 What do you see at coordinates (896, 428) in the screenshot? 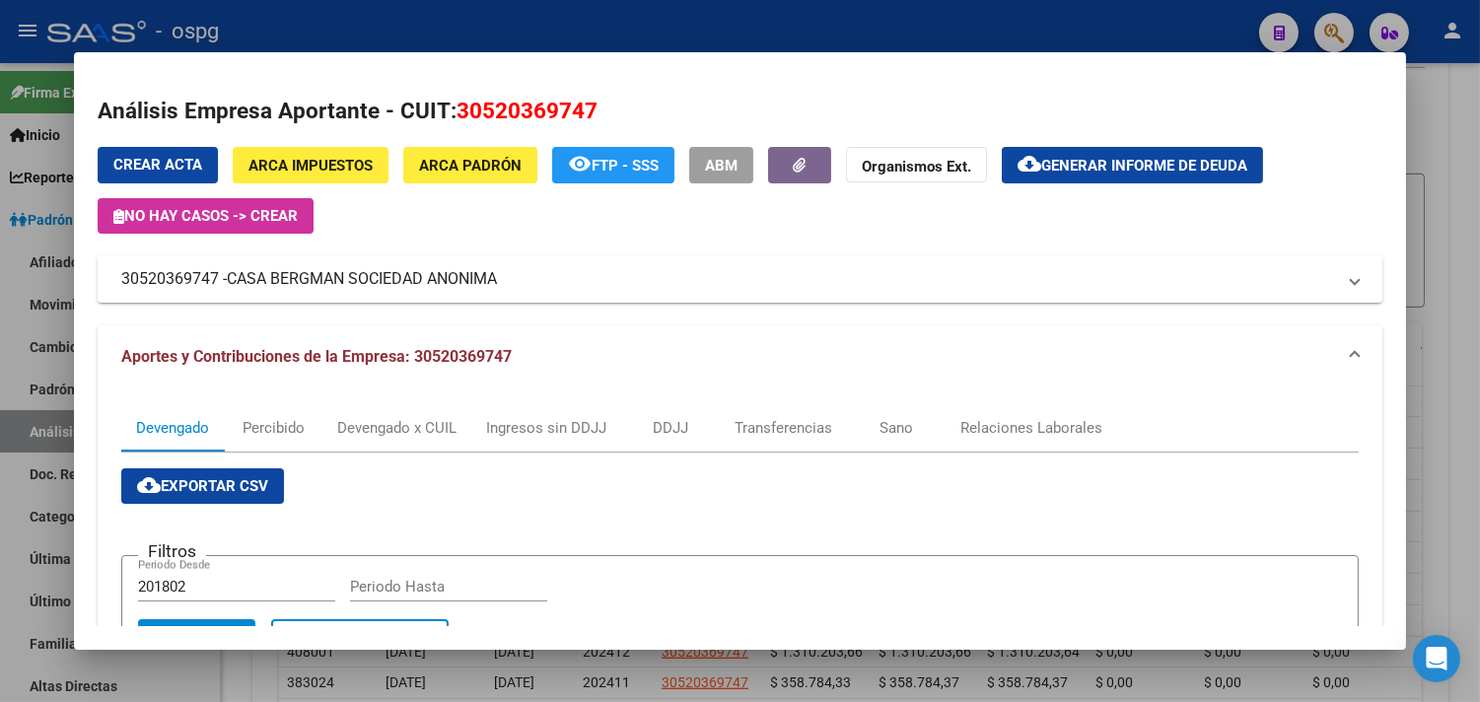
I see `div: Sano` at bounding box center [896, 428].